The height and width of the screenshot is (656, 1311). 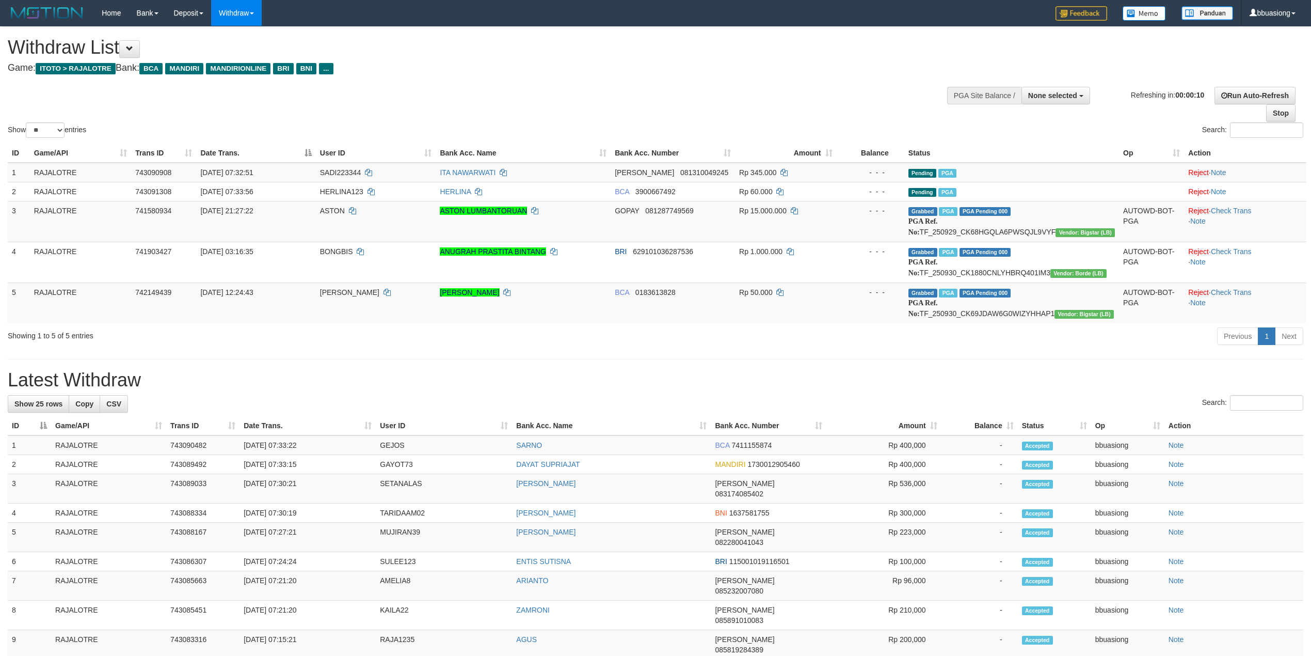 I want to click on span: MANDIRI, so click(x=730, y=464).